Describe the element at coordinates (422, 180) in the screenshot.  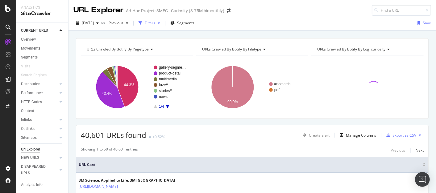
I see `div: Open Intercom Messenger` at that location.